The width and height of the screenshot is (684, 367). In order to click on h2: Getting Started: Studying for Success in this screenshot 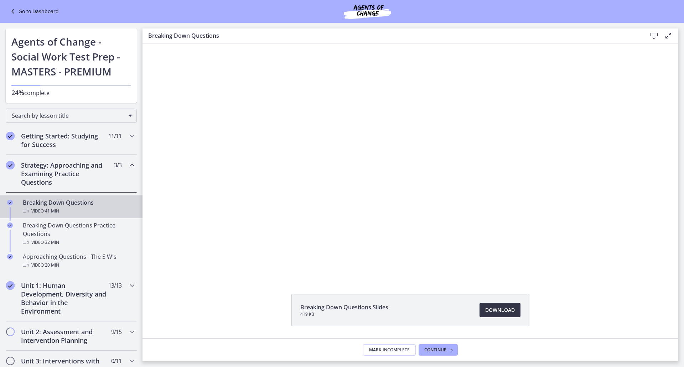, I will do `click(64, 140)`.